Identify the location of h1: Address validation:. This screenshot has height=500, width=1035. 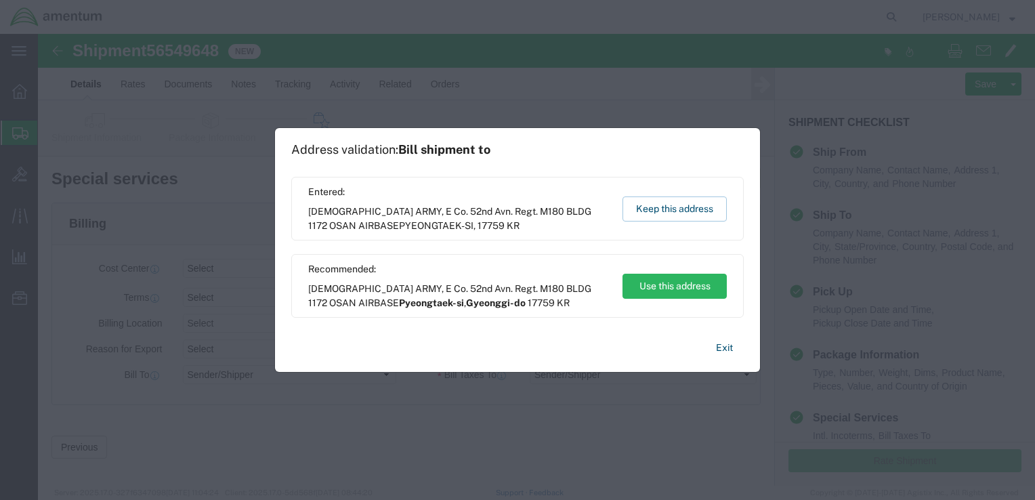
(391, 150).